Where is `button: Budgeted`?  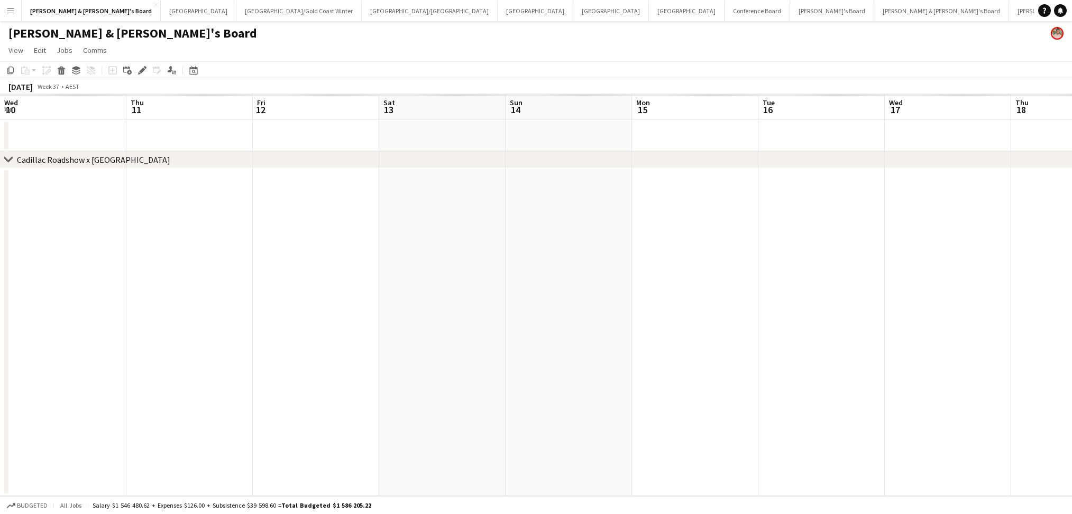 button: Budgeted is located at coordinates (27, 505).